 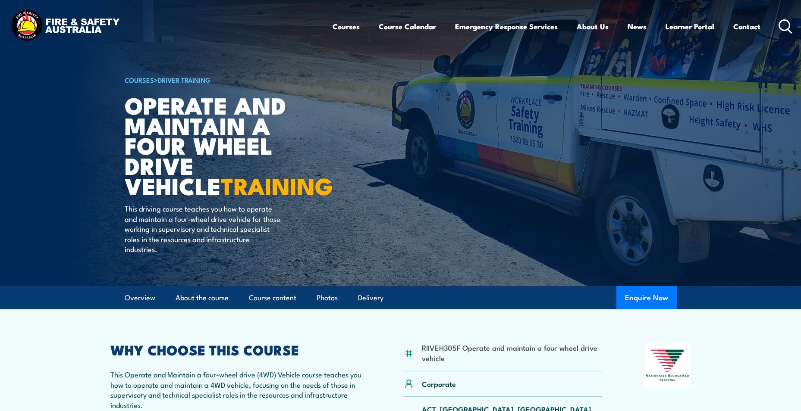 What do you see at coordinates (746, 26) in the screenshot?
I see `a: Contact` at bounding box center [746, 26].